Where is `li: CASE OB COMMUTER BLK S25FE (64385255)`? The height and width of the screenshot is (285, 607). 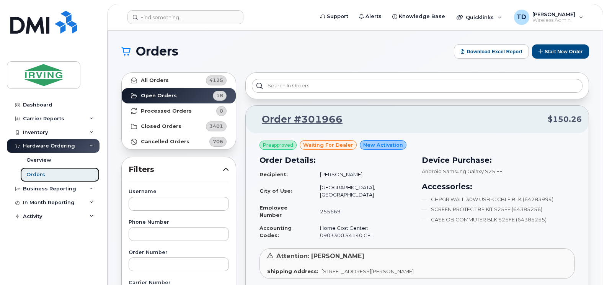
li: CASE OB COMMUTER BLK S25FE (64385255) is located at coordinates (499, 219).